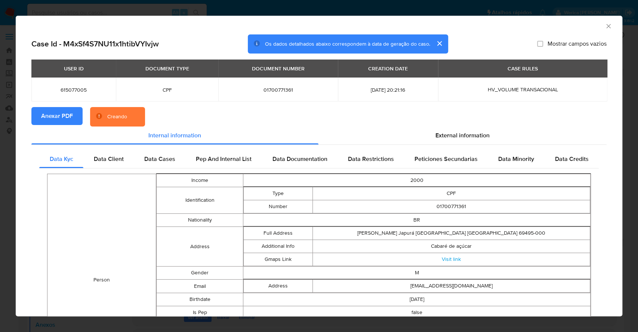 The width and height of the screenshot is (638, 332). What do you see at coordinates (95, 44) in the screenshot?
I see `h2: Case Id - M4xSf4S7NU11x1htibVYIvjw` at bounding box center [95, 44].